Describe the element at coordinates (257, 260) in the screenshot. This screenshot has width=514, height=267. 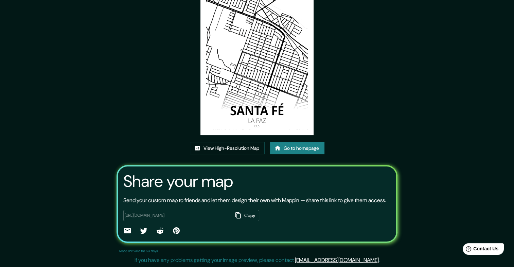
I see `p: If you have any problems getting your image preview, please contact .` at that location.